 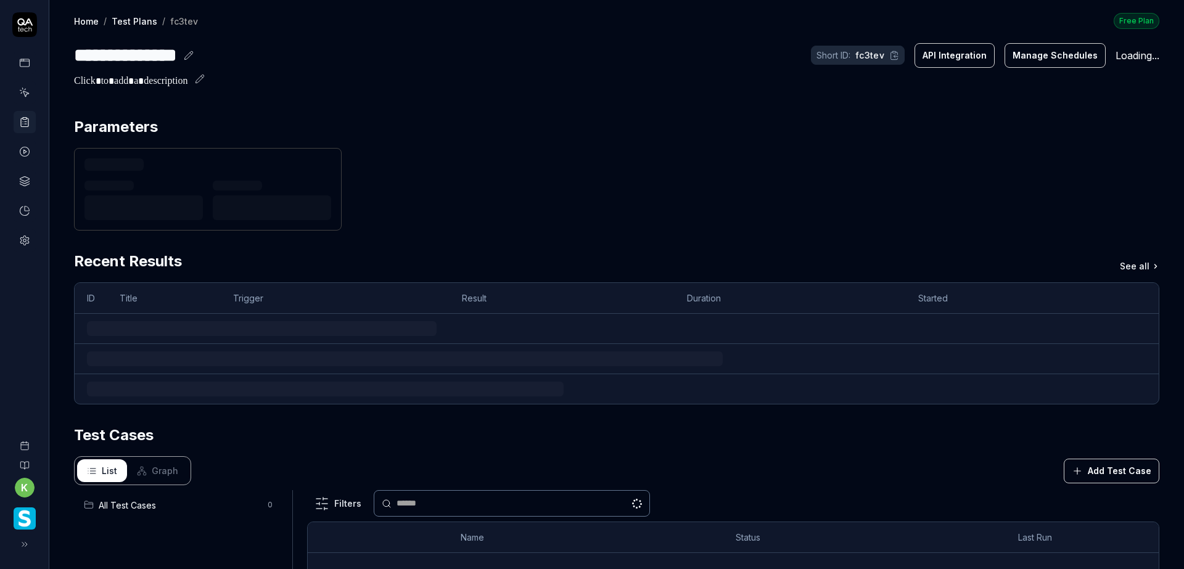 What do you see at coordinates (1111, 471) in the screenshot?
I see `button: Add Test Case` at bounding box center [1111, 471].